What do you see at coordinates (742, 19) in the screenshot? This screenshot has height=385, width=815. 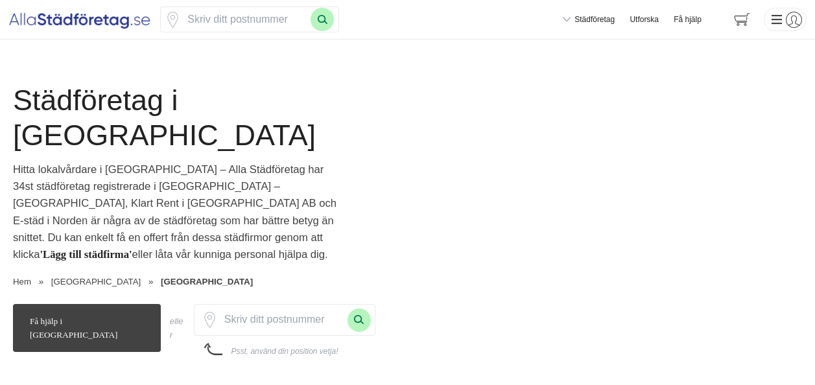 I see `span: navigation-cart` at bounding box center [742, 19].